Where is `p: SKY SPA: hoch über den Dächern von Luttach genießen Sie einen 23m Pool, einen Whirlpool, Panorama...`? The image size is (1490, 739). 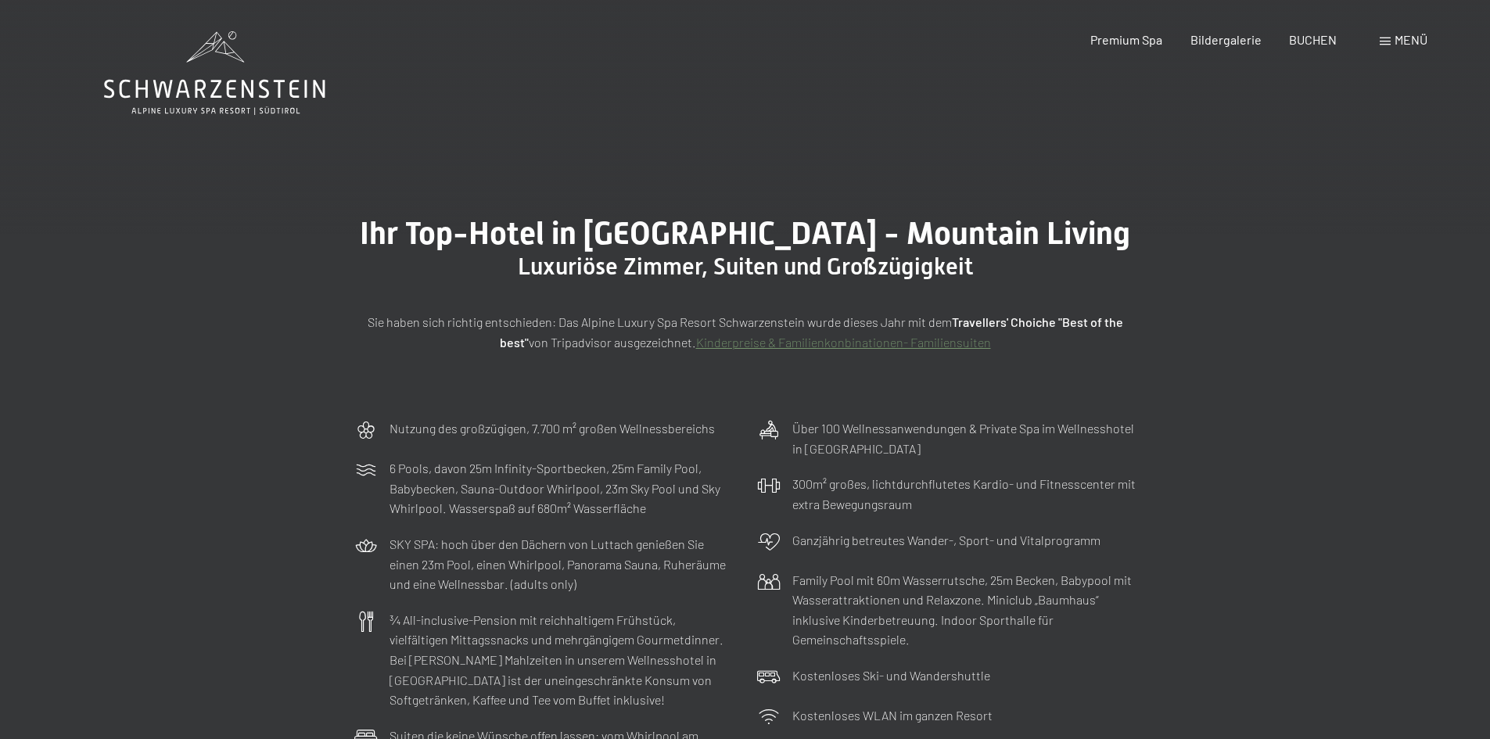
p: SKY SPA: hoch über den Dächern von Luttach genießen Sie einen 23m Pool, einen Whirlpool, Panorama... is located at coordinates (562, 564).